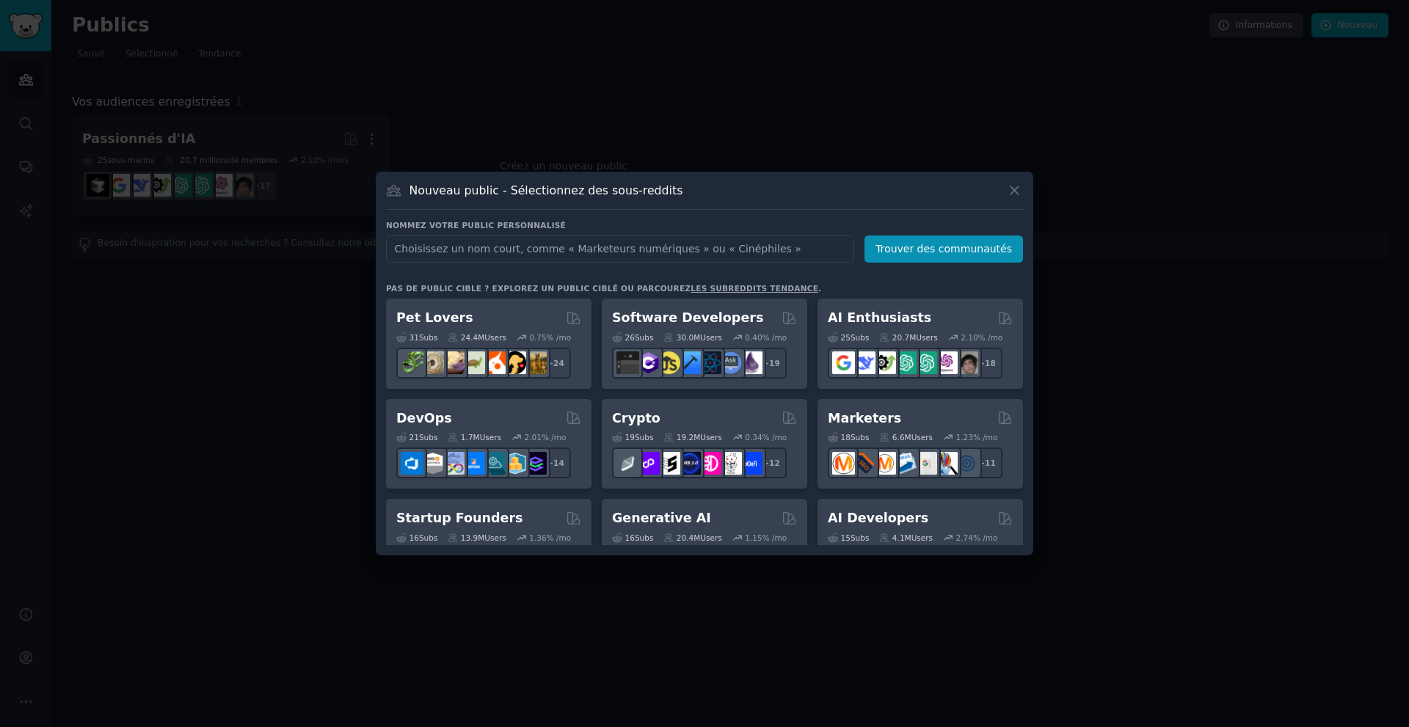  I want to click on img: herpetology, so click(412, 362).